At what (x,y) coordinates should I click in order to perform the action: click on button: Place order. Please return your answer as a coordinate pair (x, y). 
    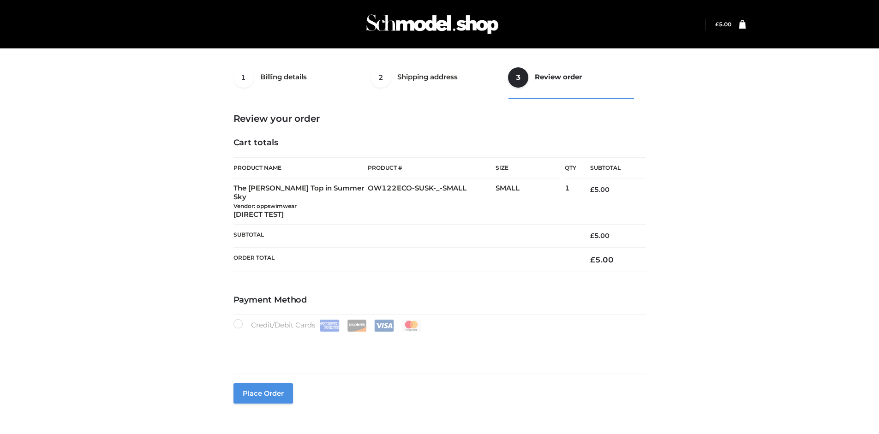
    Looking at the image, I should click on (263, 393).